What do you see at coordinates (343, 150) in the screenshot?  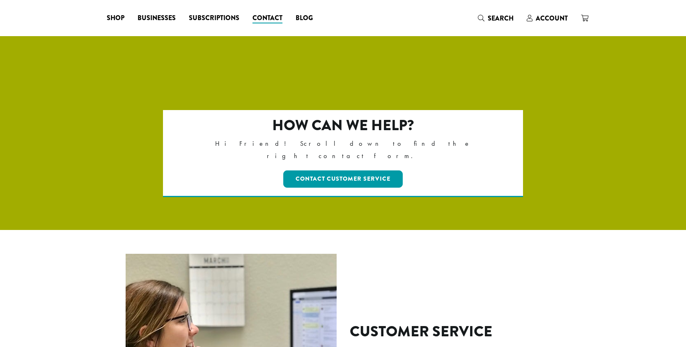 I see `p: Hi Friend! Scroll down to find the right contact form.` at bounding box center [343, 150].